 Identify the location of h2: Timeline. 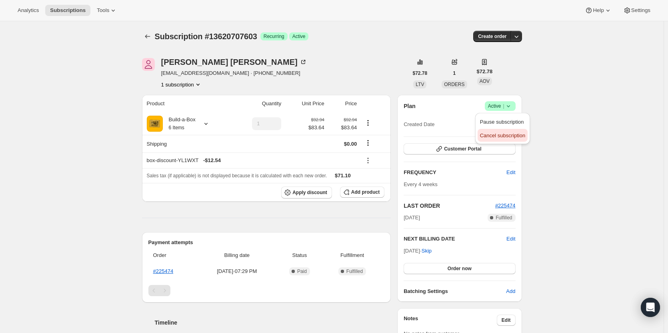
(273, 323).